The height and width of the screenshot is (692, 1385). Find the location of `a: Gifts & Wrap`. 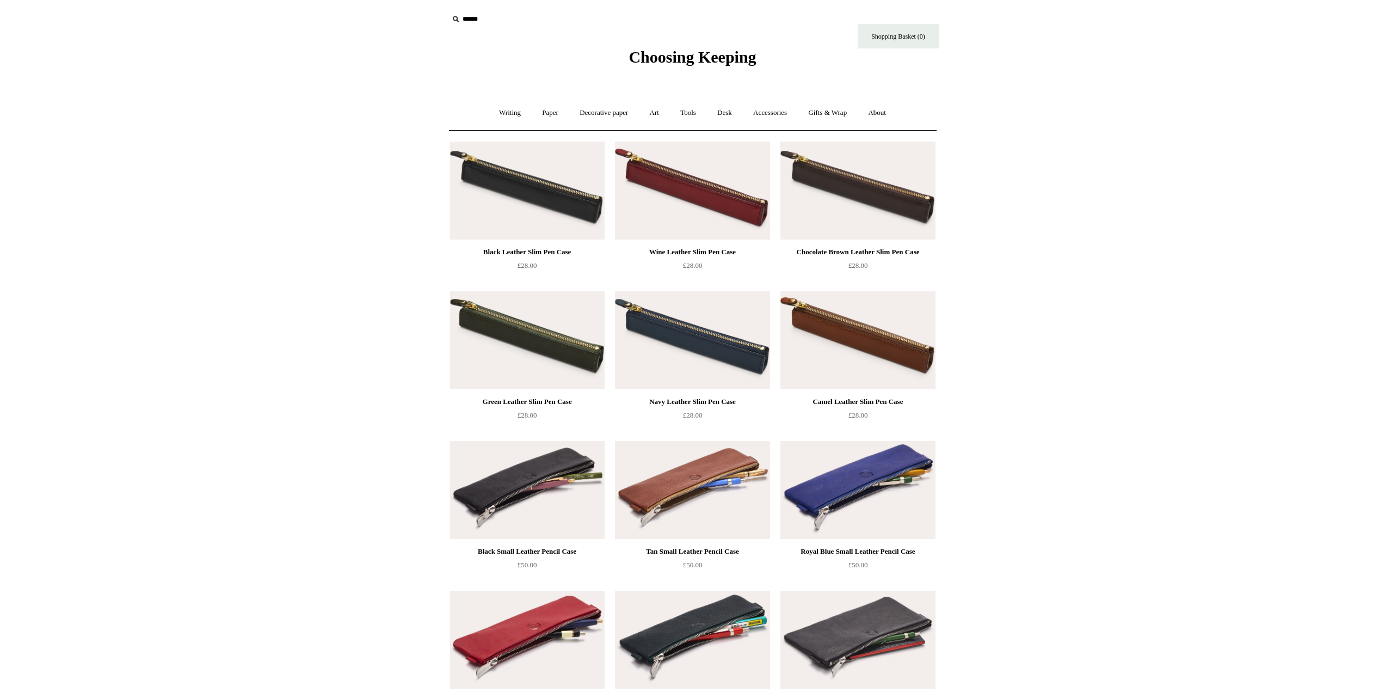

a: Gifts & Wrap is located at coordinates (827, 113).